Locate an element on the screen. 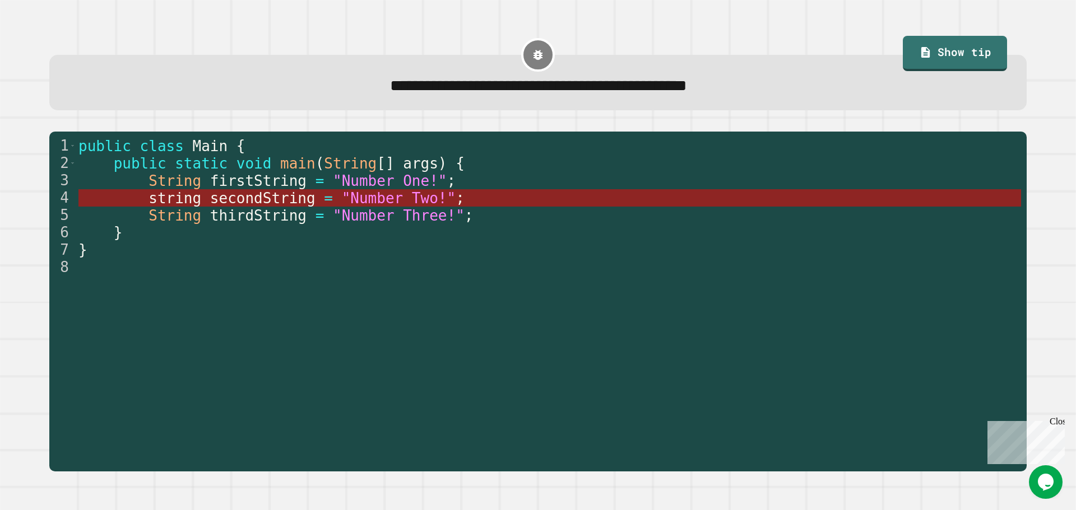 This screenshot has width=1076, height=510. span: "Number Two!" is located at coordinates (398, 198).